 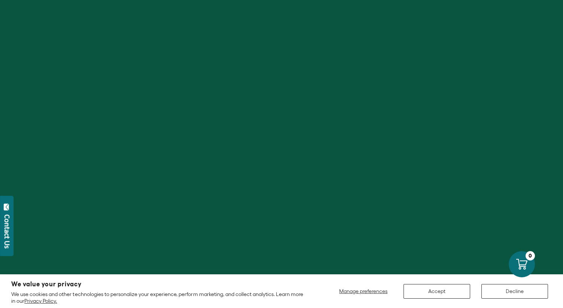 What do you see at coordinates (364, 291) in the screenshot?
I see `button: Manage preferences` at bounding box center [364, 291].